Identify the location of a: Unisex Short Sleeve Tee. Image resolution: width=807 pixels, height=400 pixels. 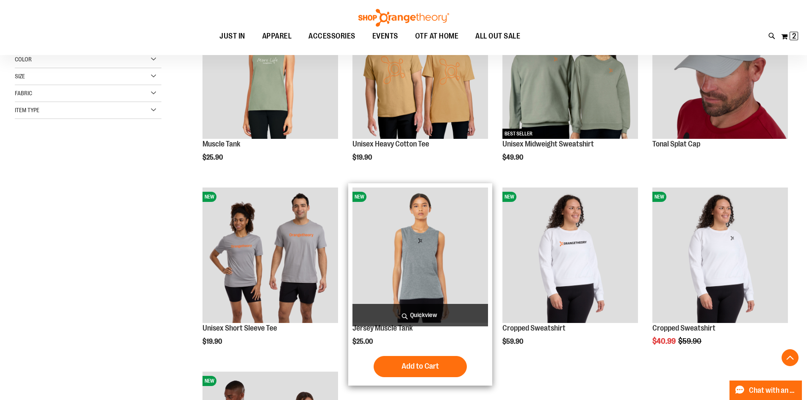
(240, 328).